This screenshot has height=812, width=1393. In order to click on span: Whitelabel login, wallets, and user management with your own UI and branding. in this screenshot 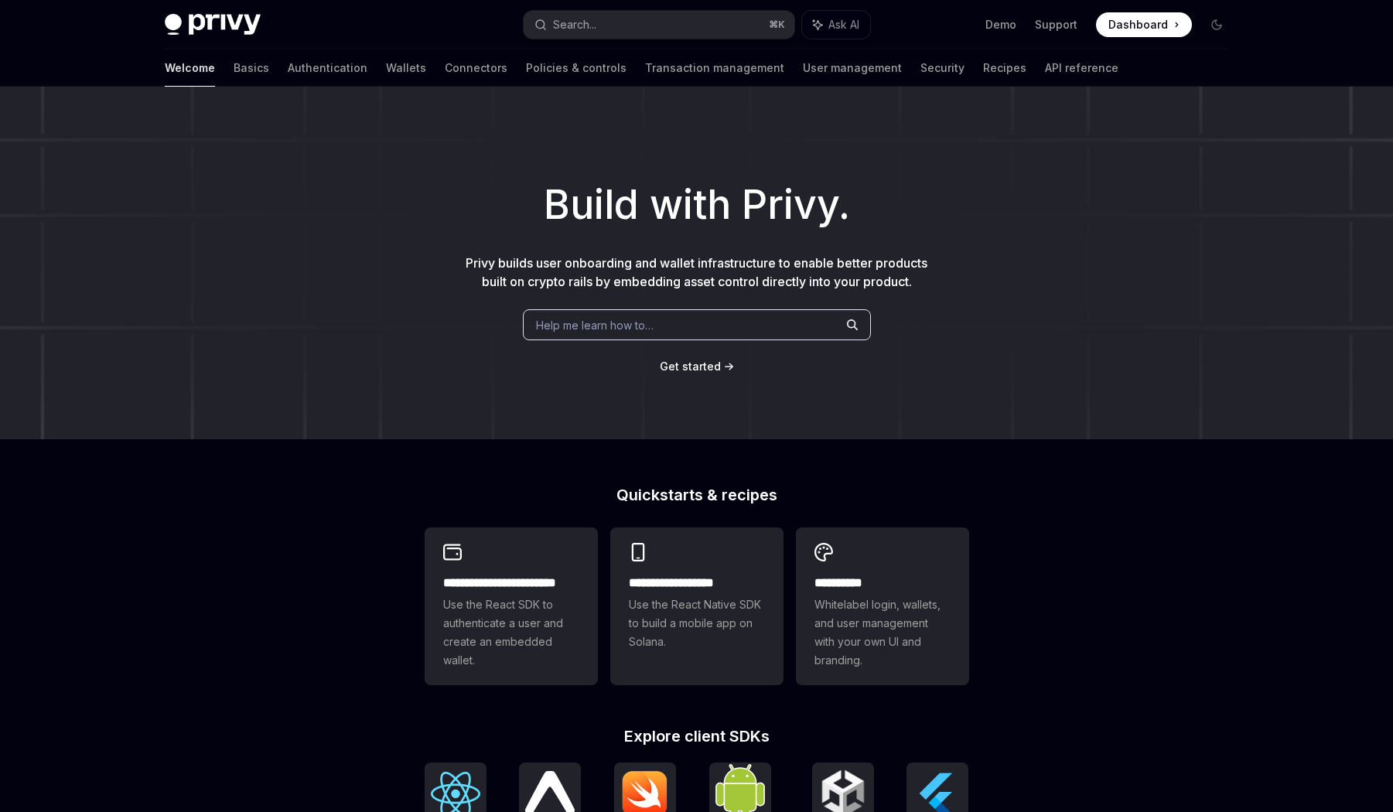, I will do `click(882, 633)`.